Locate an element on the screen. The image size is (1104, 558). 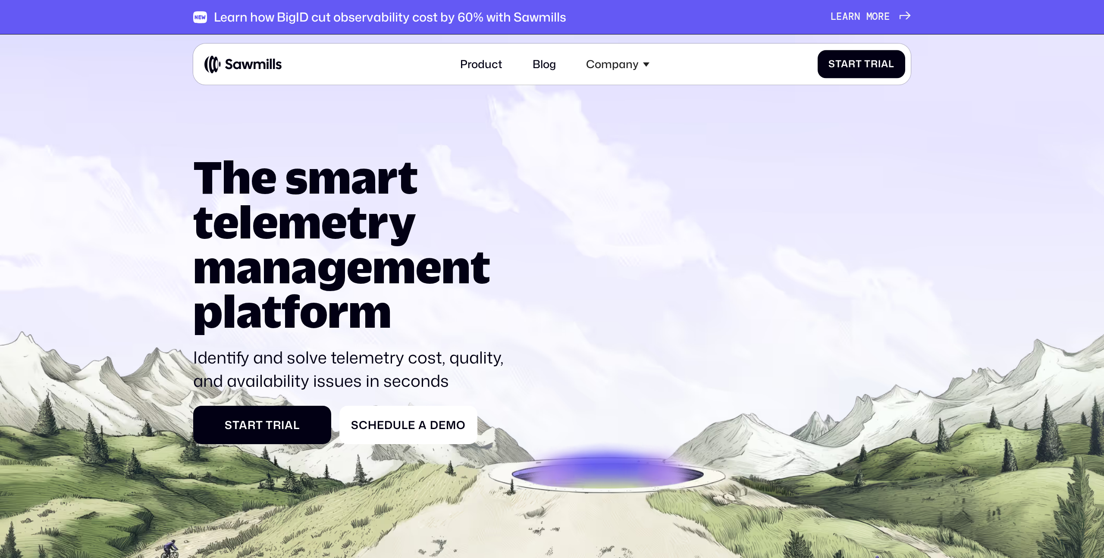
a: Blog is located at coordinates (544, 64).